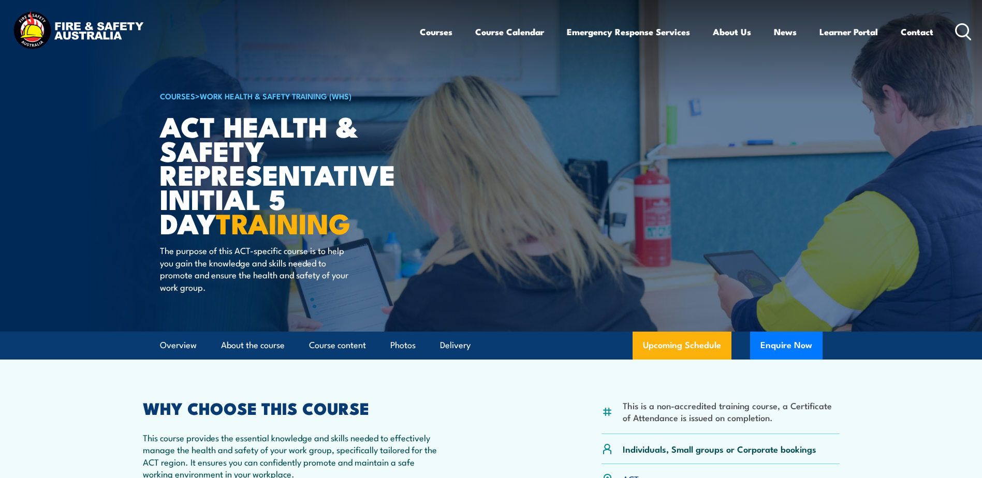  What do you see at coordinates (720, 449) in the screenshot?
I see `p: Individuals, Small groups or Corporate bookings` at bounding box center [720, 449].